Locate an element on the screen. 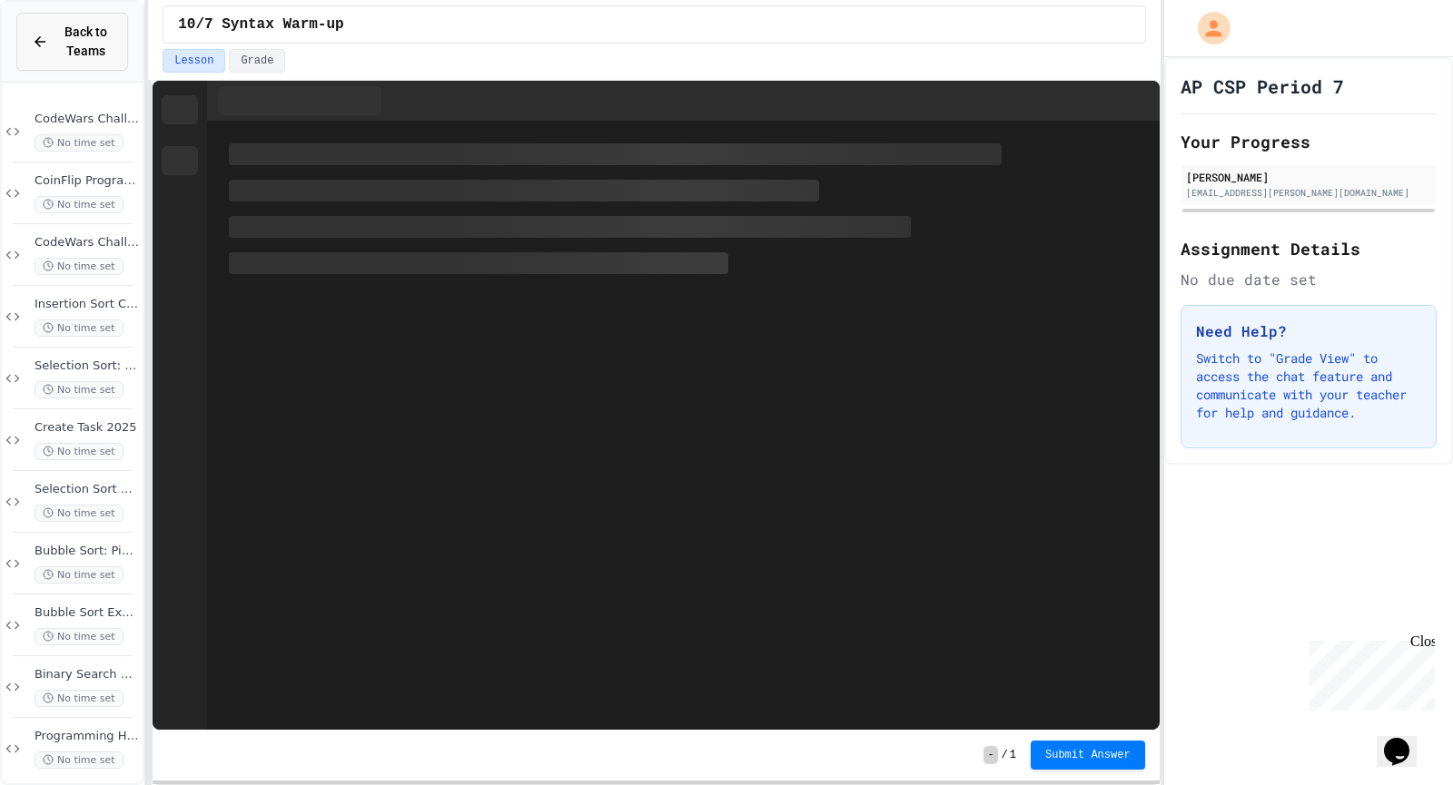  span: CoinFlip Programming Problem is located at coordinates (86, 181).